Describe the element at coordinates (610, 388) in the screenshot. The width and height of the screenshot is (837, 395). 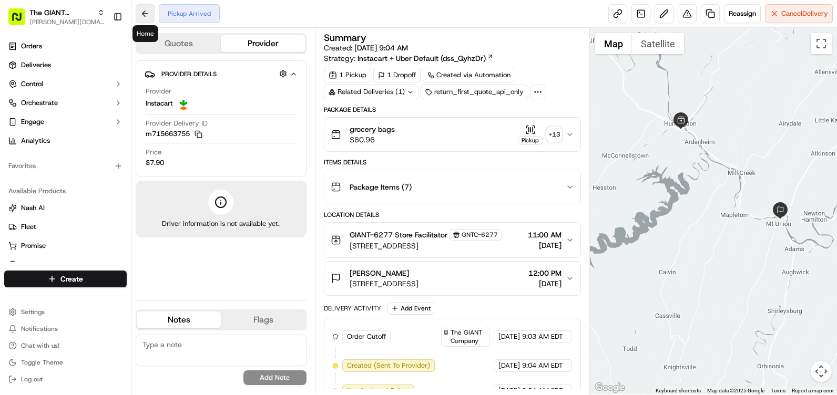
I see `a: Open this area in Google Maps (opens a new window)` at that location.